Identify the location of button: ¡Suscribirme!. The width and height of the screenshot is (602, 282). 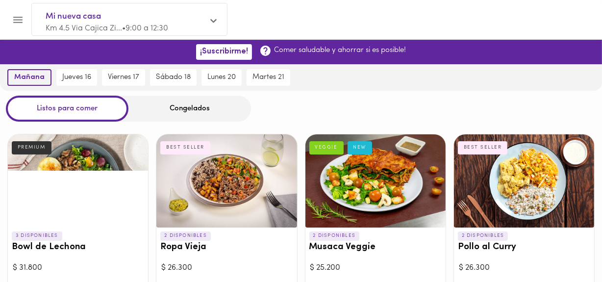
(224, 51).